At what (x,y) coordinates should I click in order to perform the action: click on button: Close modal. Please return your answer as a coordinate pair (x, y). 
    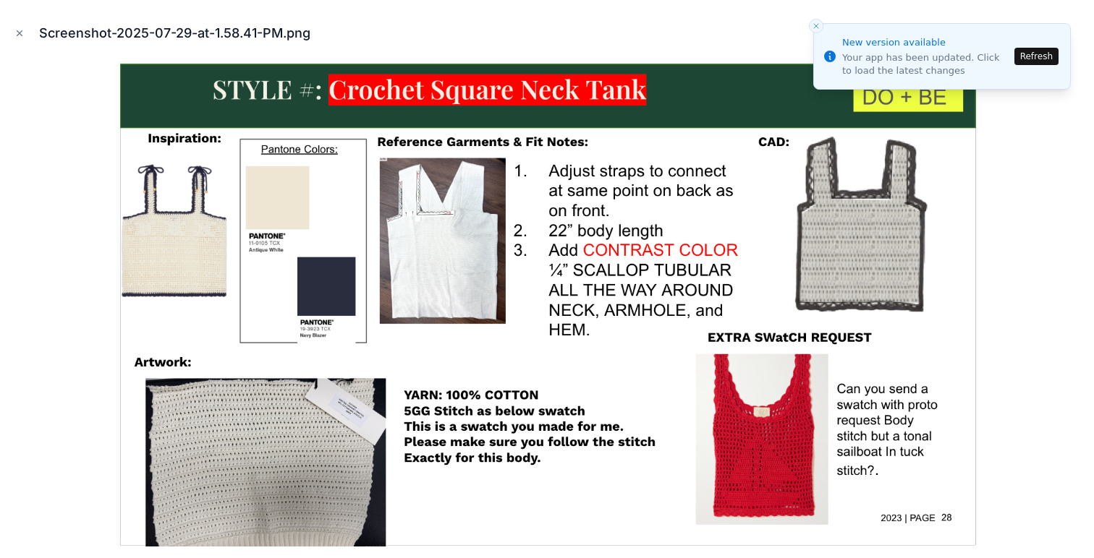
    Looking at the image, I should click on (20, 33).